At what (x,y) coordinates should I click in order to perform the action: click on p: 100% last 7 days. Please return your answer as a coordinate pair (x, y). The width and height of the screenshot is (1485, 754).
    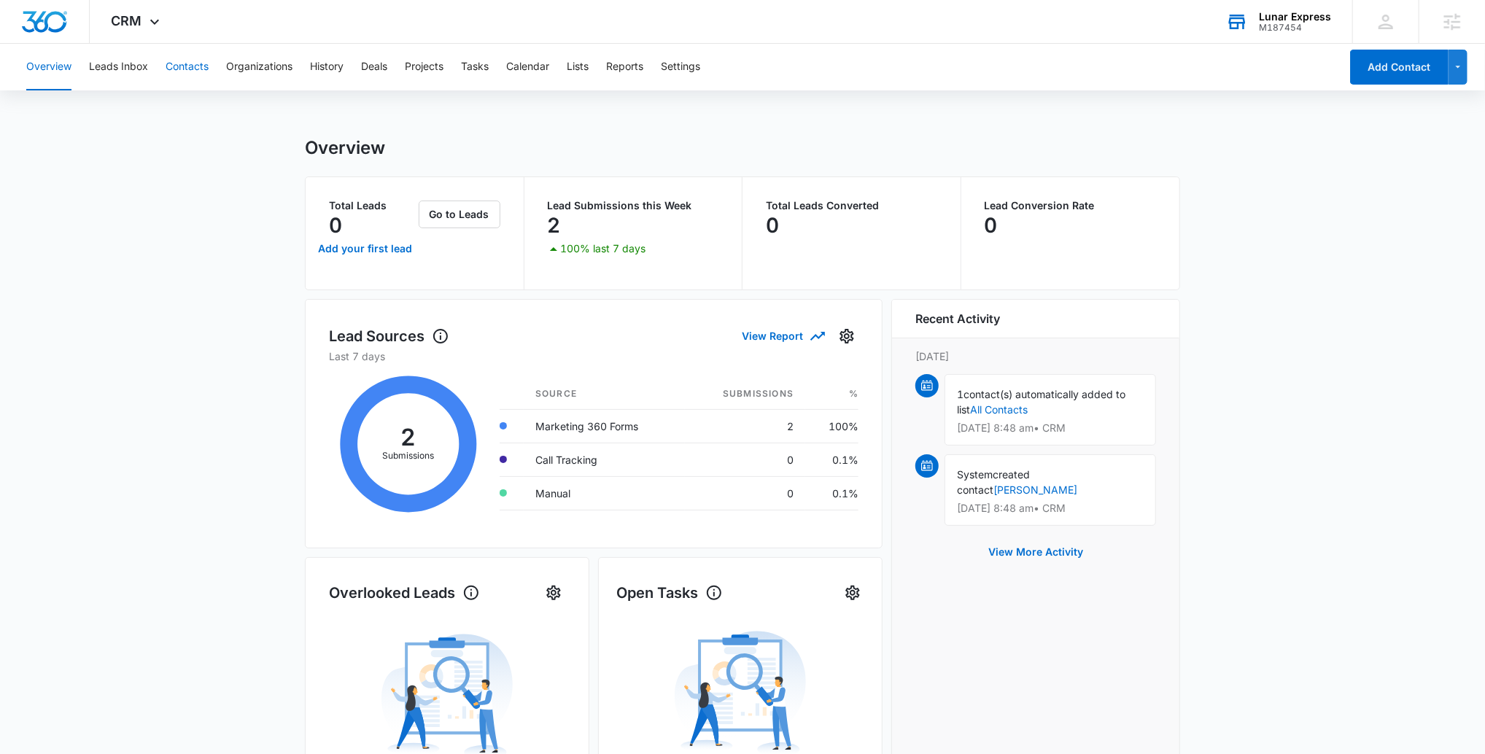
    Looking at the image, I should click on (603, 249).